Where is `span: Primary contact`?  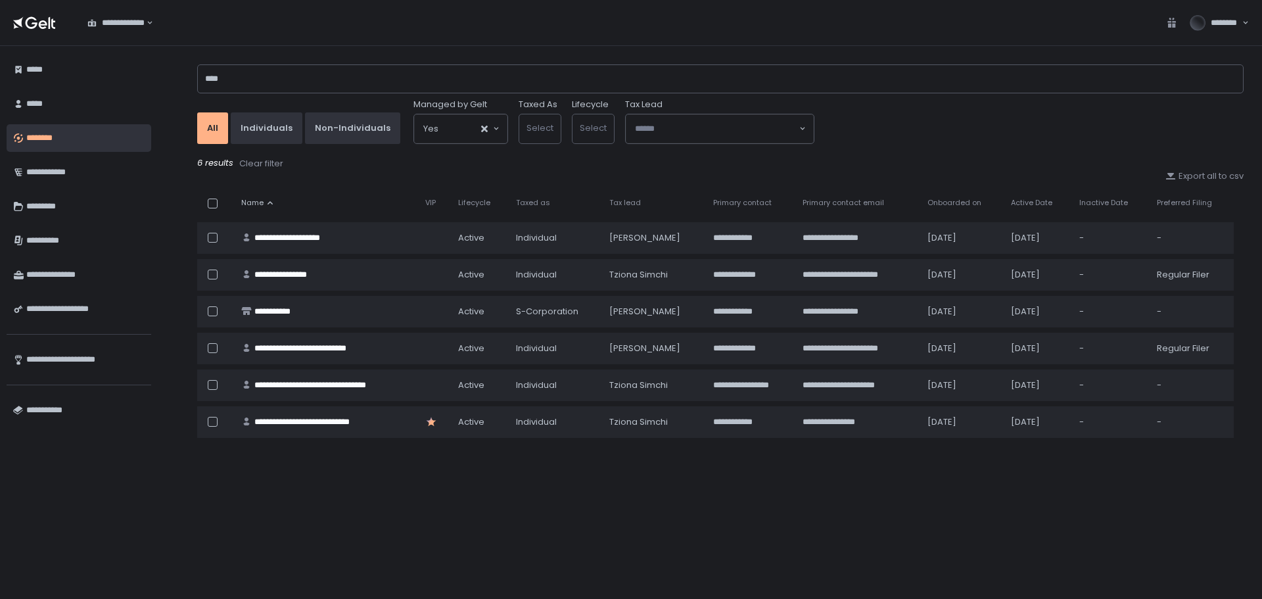
span: Primary contact is located at coordinates (742, 203).